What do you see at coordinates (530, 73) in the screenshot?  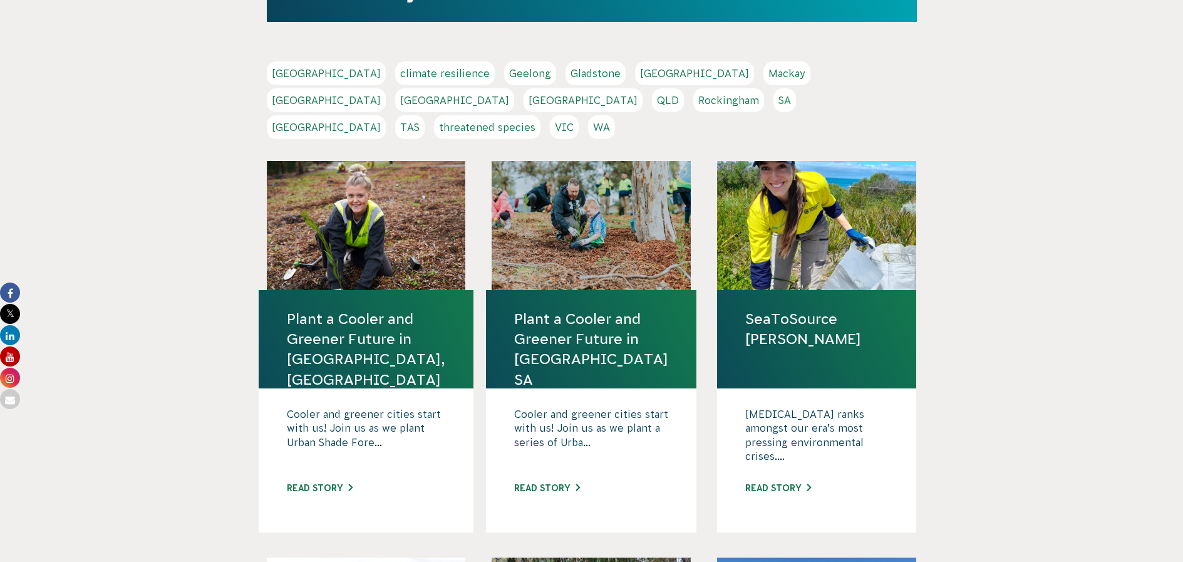 I see `a: Geelong` at bounding box center [530, 73].